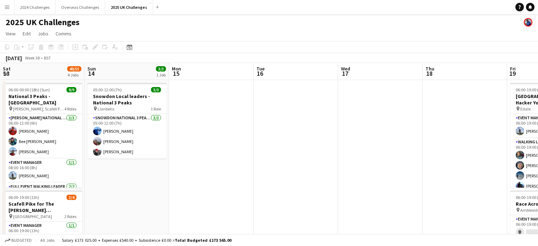 This screenshot has width=538, height=246. What do you see at coordinates (146, 240) in the screenshot?
I see `div: Salary £173 025.00 + Expenses £540.00 + Subsistence £0.00 =` at bounding box center [146, 240].